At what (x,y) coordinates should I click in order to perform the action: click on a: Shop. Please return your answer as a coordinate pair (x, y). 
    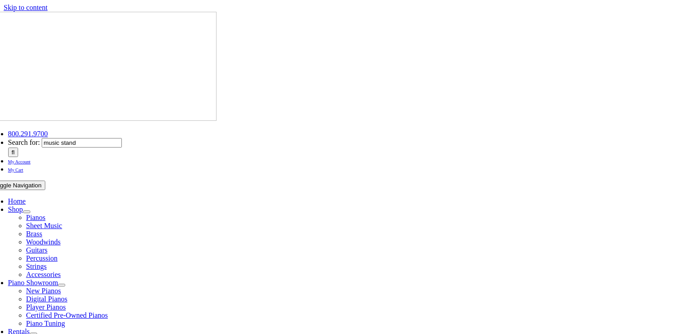
    Looking at the image, I should click on (15, 209).